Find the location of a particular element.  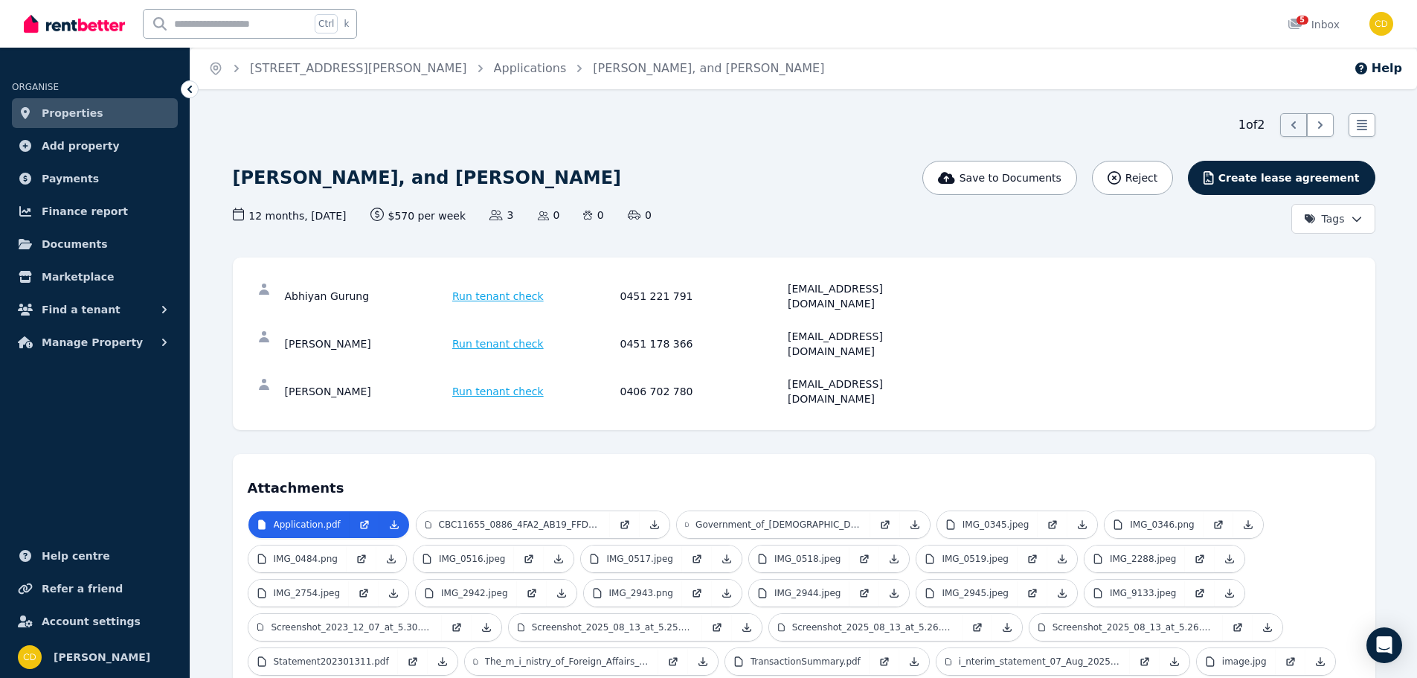

div: Open Intercom Messenger is located at coordinates (1384, 645).